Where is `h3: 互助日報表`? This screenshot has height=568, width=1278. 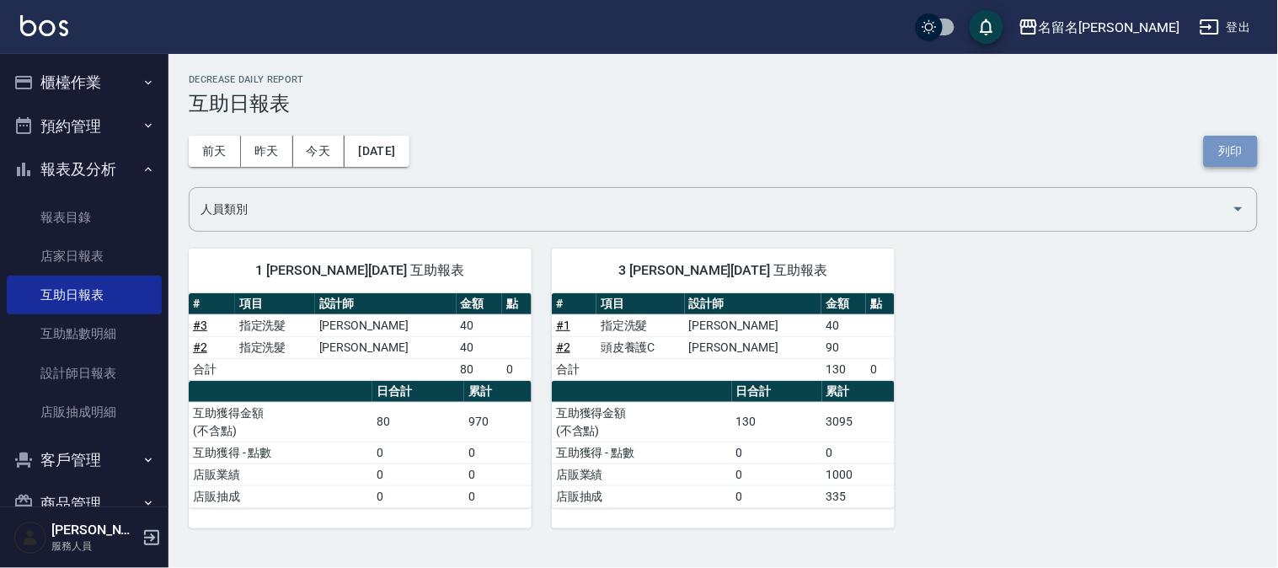
h3: 互助日報表 is located at coordinates (723, 104).